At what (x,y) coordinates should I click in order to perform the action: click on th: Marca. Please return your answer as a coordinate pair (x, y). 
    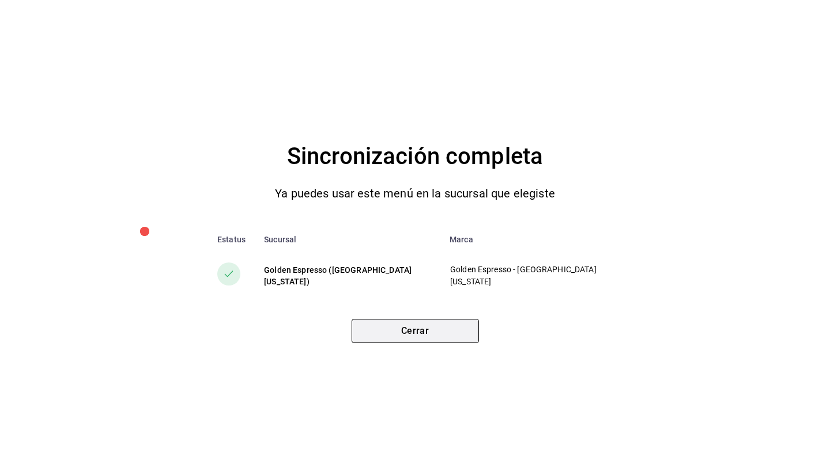
    Looking at the image, I should click on (535, 240).